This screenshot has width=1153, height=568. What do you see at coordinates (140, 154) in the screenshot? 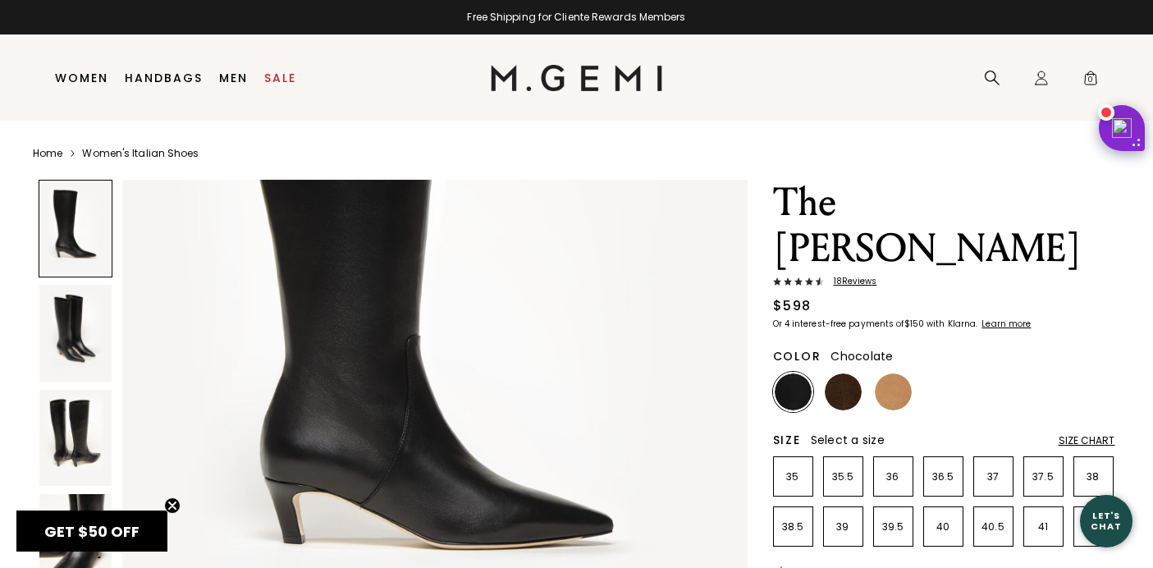
I see `a: Women's Italian Shoes` at bounding box center [140, 154].